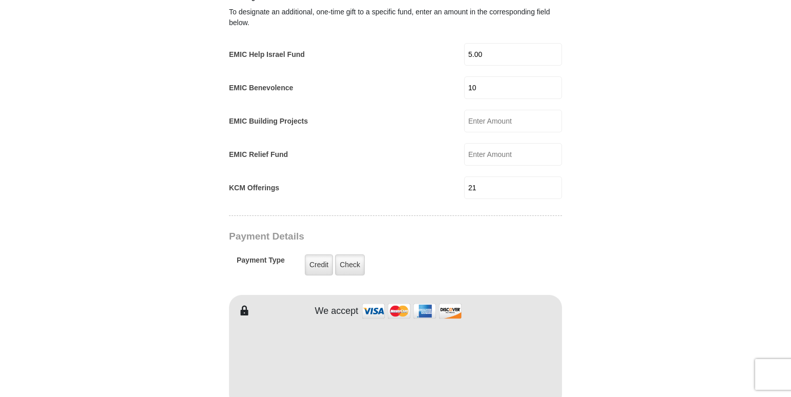 The height and width of the screenshot is (397, 791). Describe the element at coordinates (258, 154) in the screenshot. I see `label: EMIC Relief Fund` at that location.